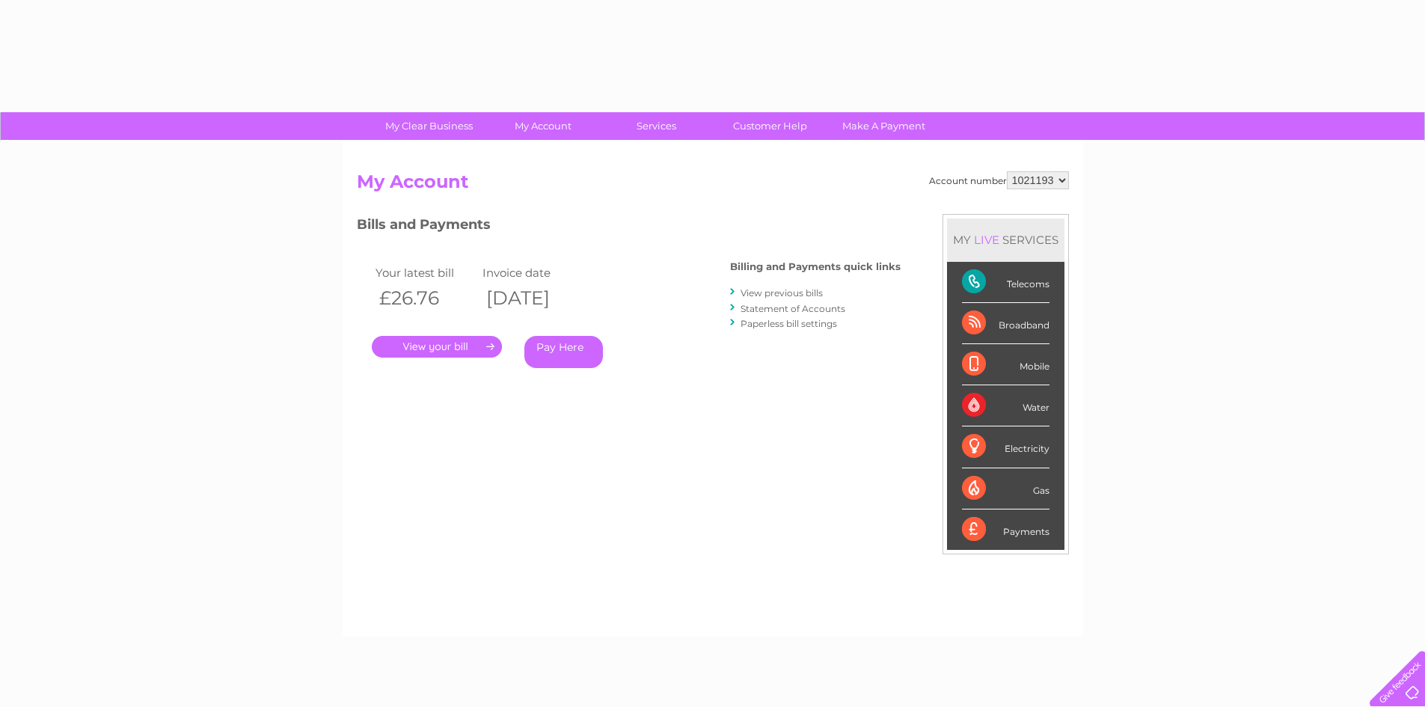 This screenshot has width=1425, height=707. Describe the element at coordinates (884, 126) in the screenshot. I see `a: Make A Payment` at that location.